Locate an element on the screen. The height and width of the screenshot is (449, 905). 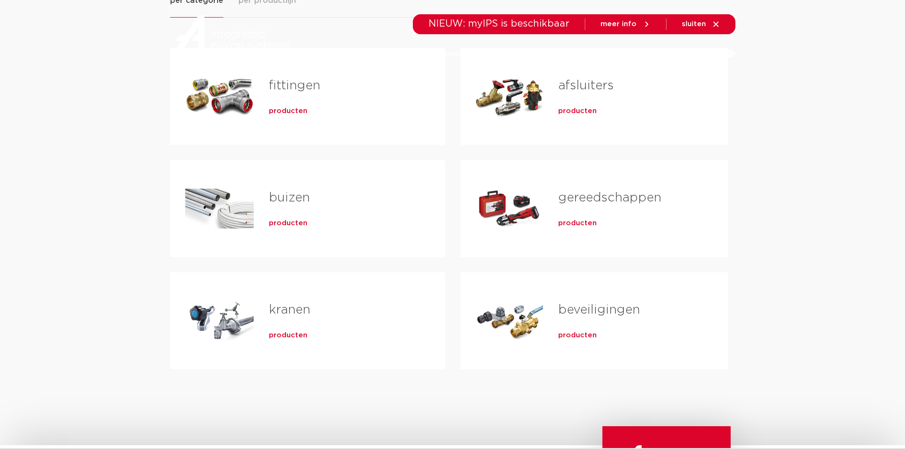
span: sluiten is located at coordinates (693, 24).